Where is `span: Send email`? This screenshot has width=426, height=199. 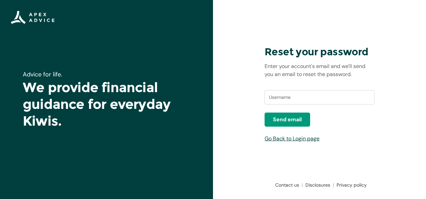
span: Send email is located at coordinates (287, 120).